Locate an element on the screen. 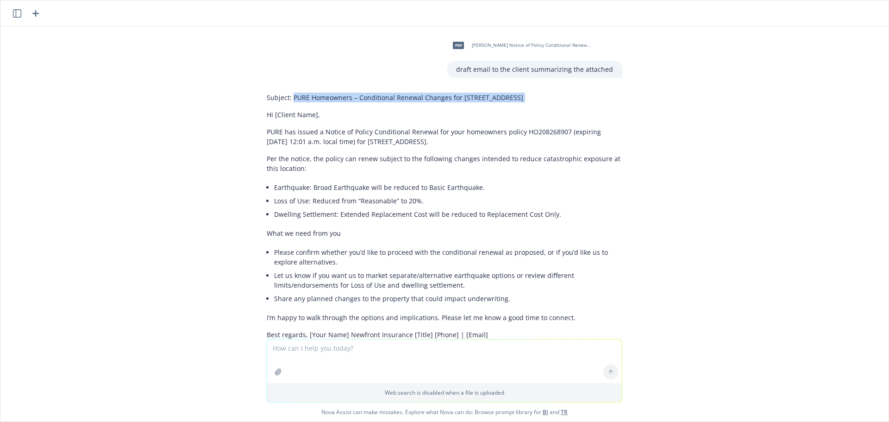 The height and width of the screenshot is (422, 889). li: Let us know if you want us to market separate/alternative earthquake options or review different ... is located at coordinates (448, 280).